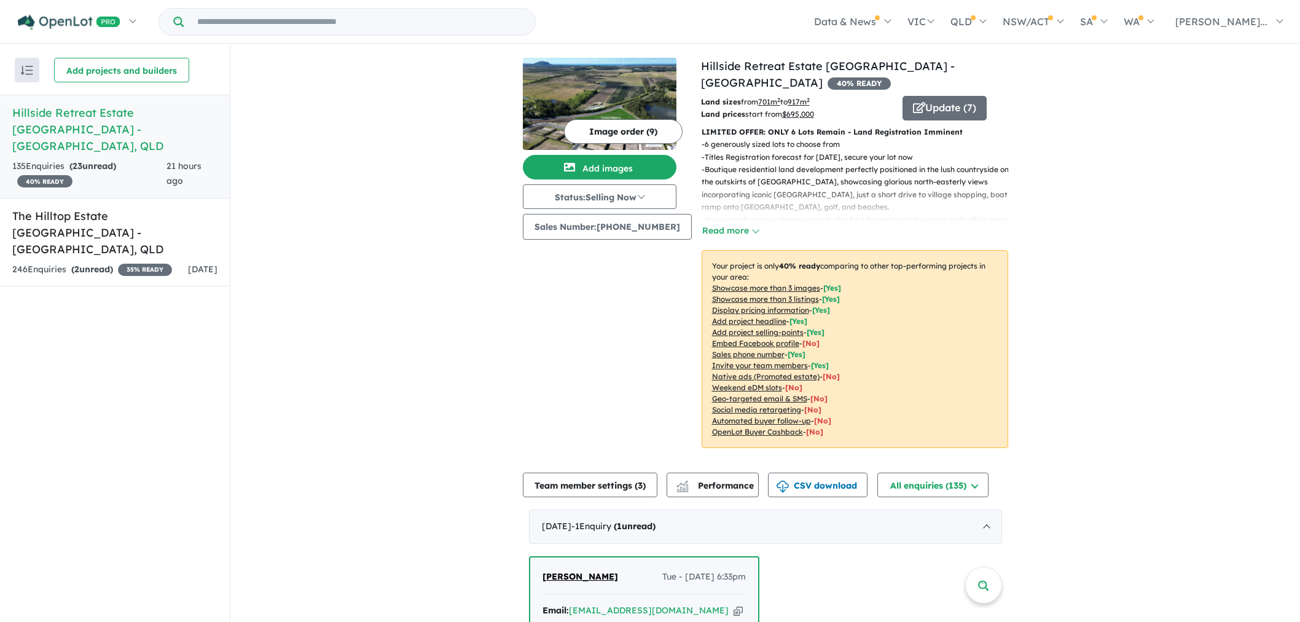  I want to click on u: Invite your team members, so click(760, 365).